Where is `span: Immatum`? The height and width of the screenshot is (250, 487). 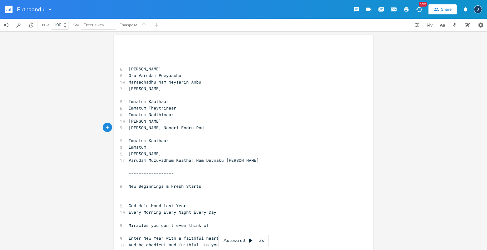 span: Immatum is located at coordinates (137, 147).